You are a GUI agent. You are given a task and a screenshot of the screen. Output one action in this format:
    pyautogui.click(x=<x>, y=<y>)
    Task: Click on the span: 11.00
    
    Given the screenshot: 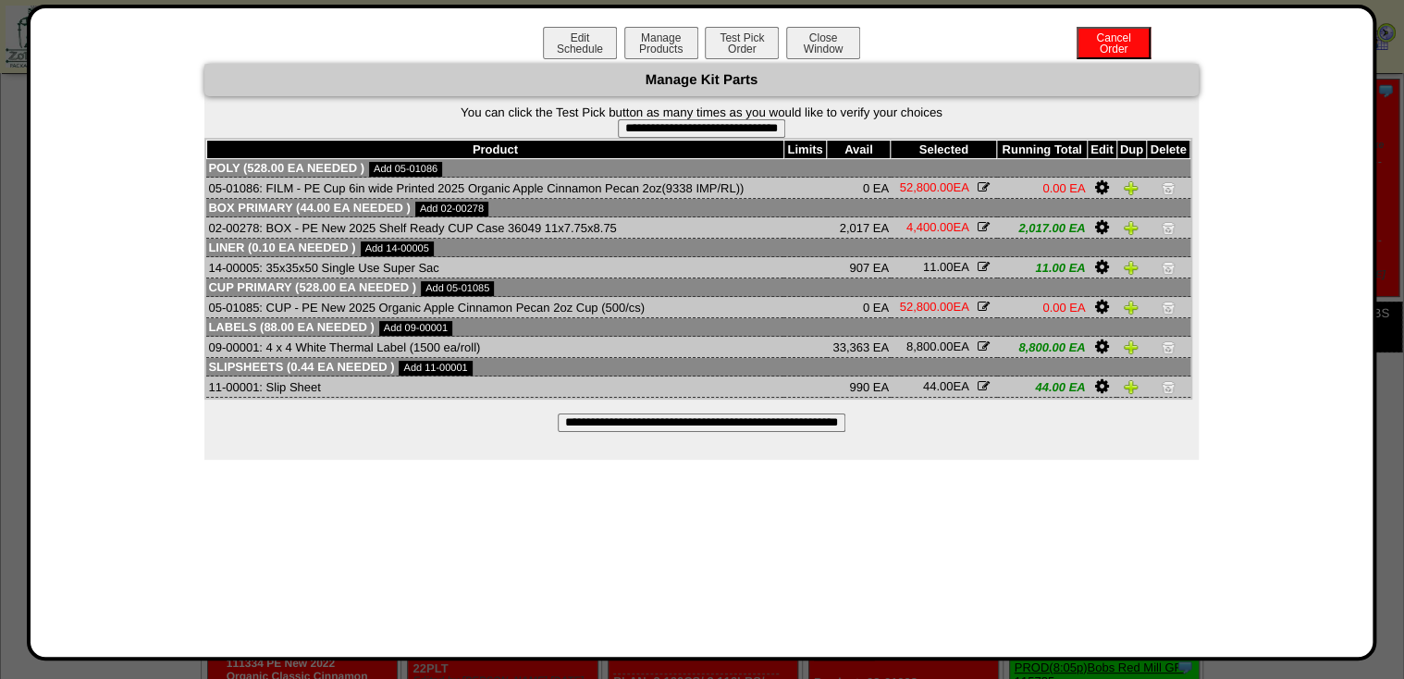 What is the action you would take?
    pyautogui.click(x=938, y=266)
    